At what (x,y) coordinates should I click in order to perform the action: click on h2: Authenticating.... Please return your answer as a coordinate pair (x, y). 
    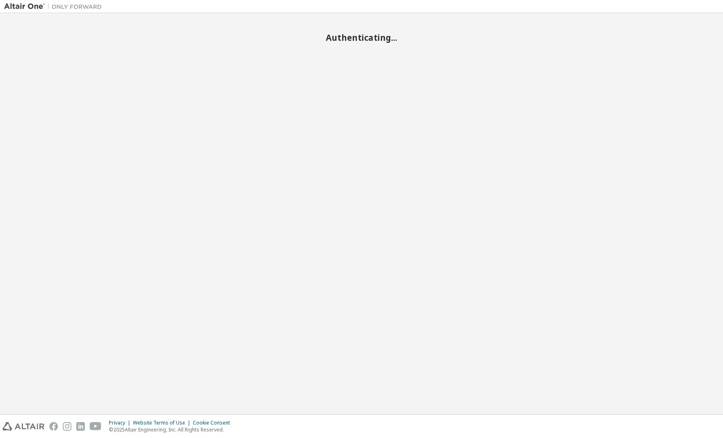
    Looking at the image, I should click on (361, 38).